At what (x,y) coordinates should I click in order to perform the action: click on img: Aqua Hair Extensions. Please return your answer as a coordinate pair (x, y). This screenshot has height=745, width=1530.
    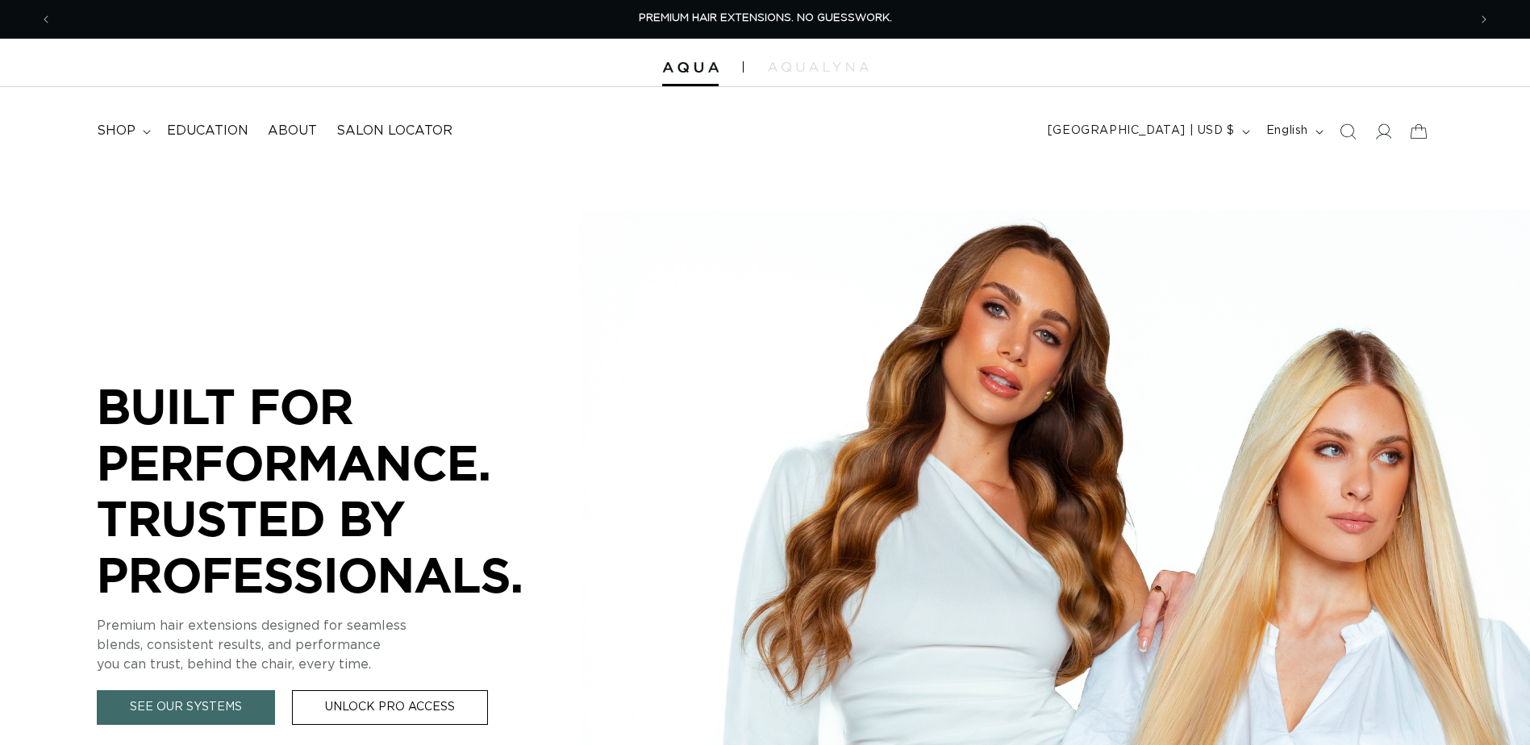
    Looking at the image, I should click on (690, 68).